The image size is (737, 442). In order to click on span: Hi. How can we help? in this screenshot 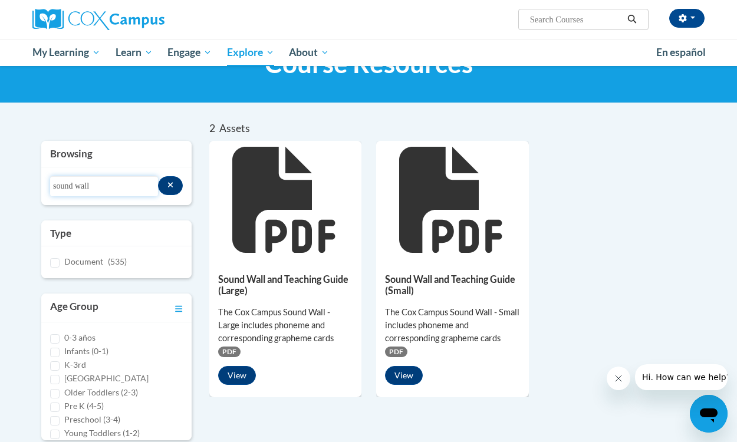, I will do `click(51, 13)`.